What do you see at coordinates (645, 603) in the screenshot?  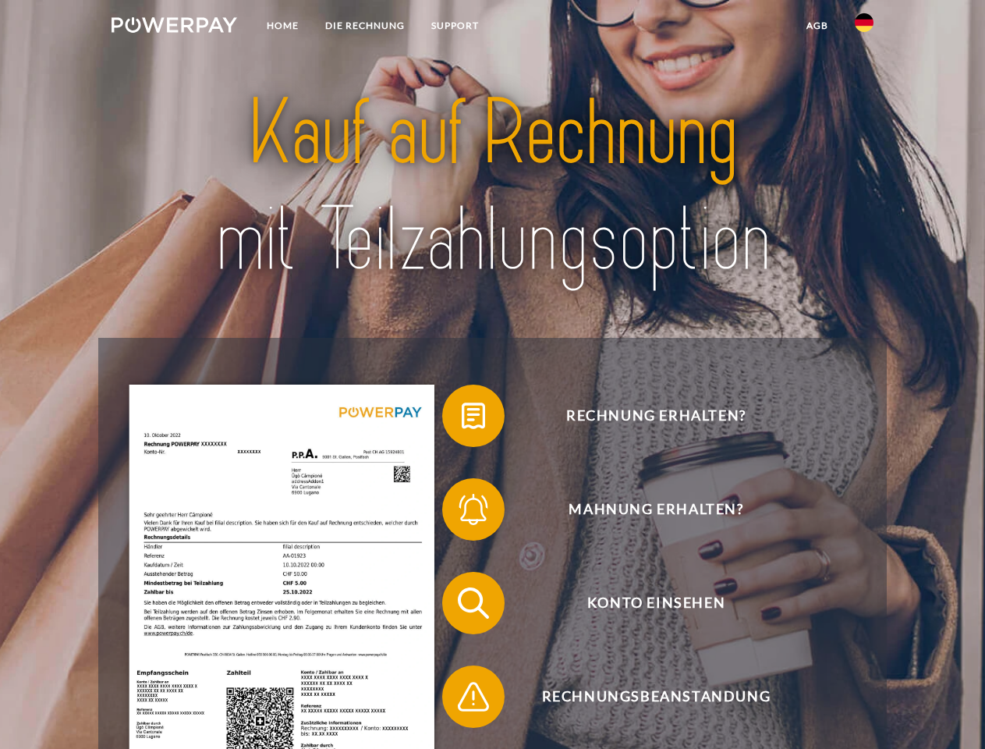 I see `button: Konto einsehen` at bounding box center [645, 603].